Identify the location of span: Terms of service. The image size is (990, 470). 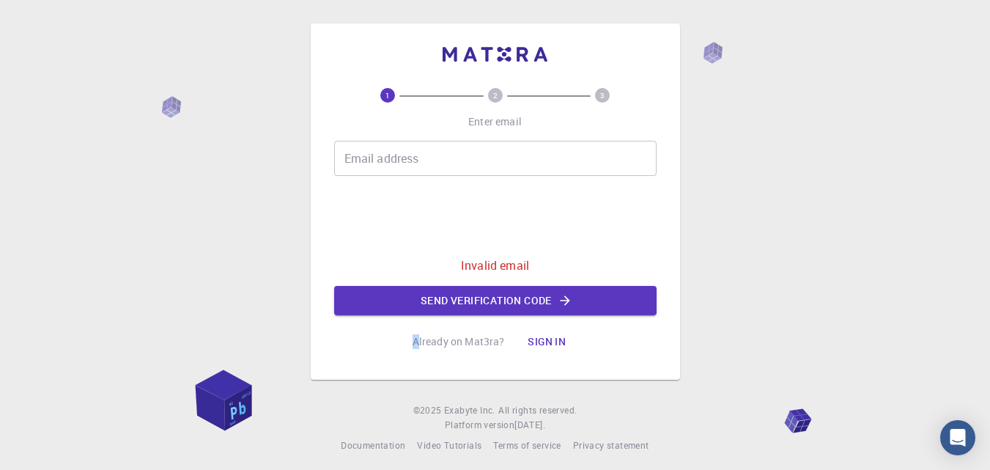
(527, 445).